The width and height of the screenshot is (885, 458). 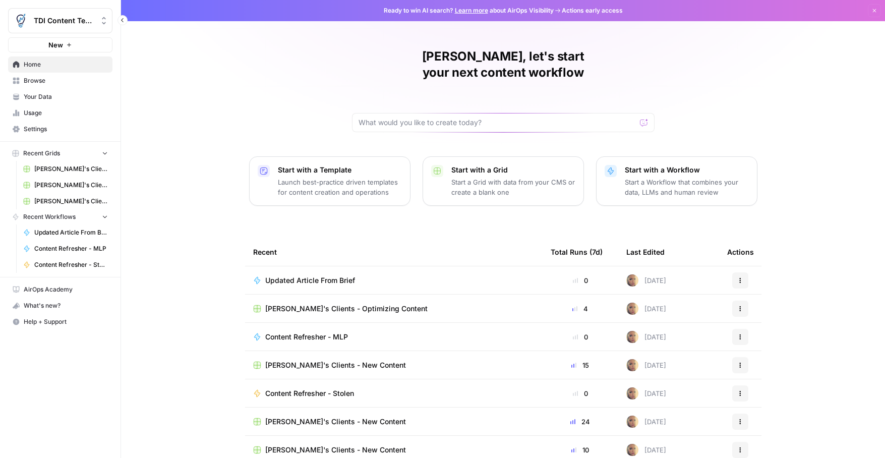 I want to click on span: Home, so click(x=66, y=65).